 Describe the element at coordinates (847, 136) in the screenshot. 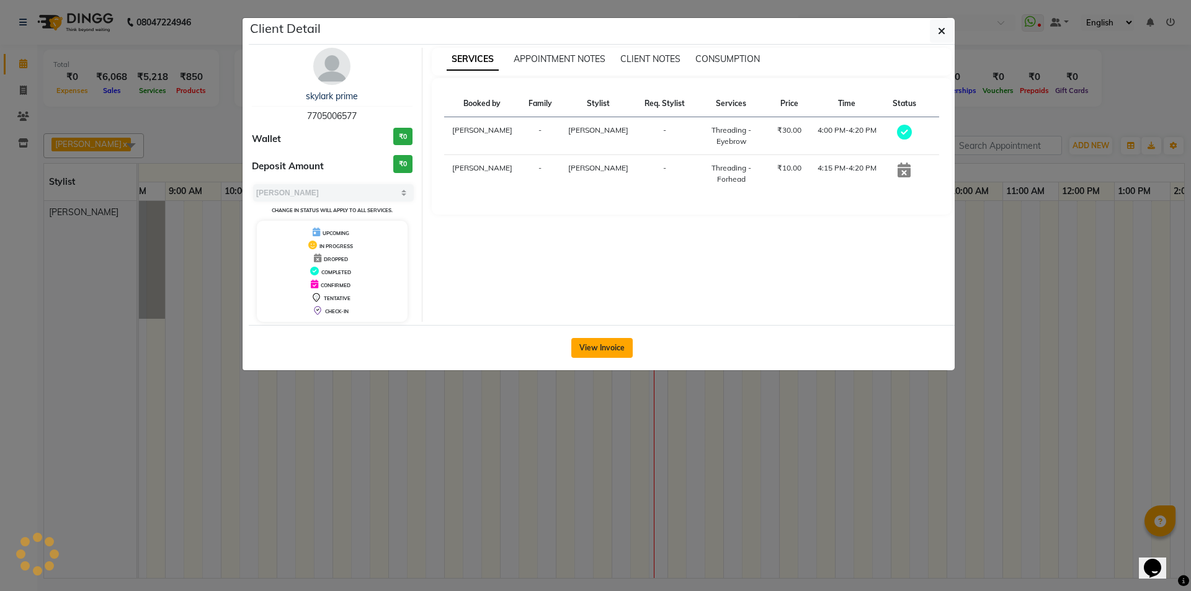

I see `td: 4:00 PM-4:20 PM` at that location.